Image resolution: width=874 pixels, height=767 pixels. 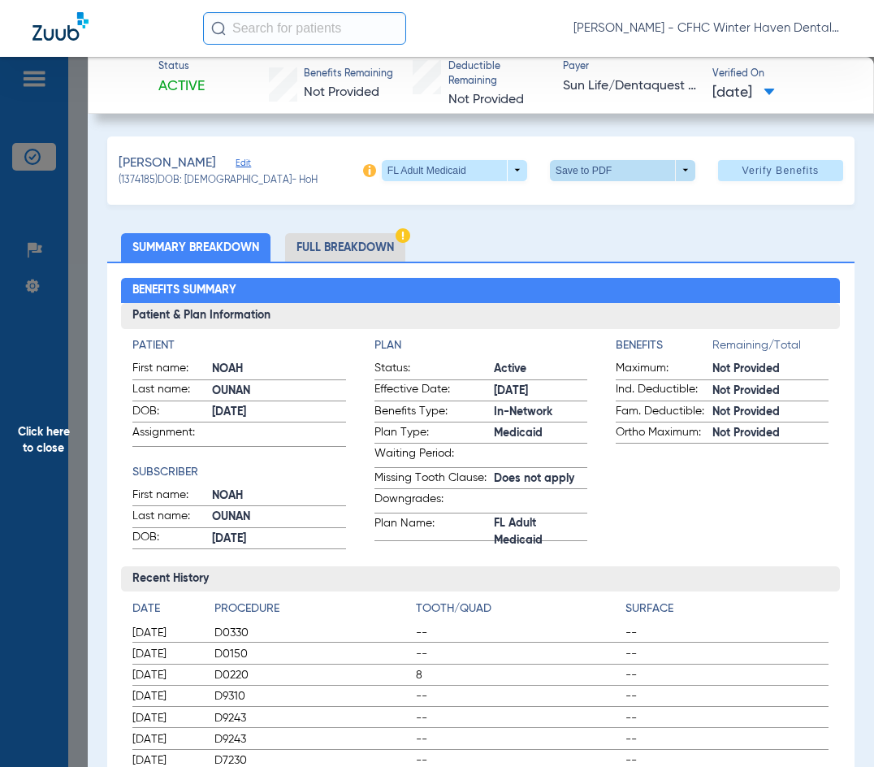 What do you see at coordinates (434, 528) in the screenshot?
I see `span: Plan Name:` at bounding box center [434, 528].